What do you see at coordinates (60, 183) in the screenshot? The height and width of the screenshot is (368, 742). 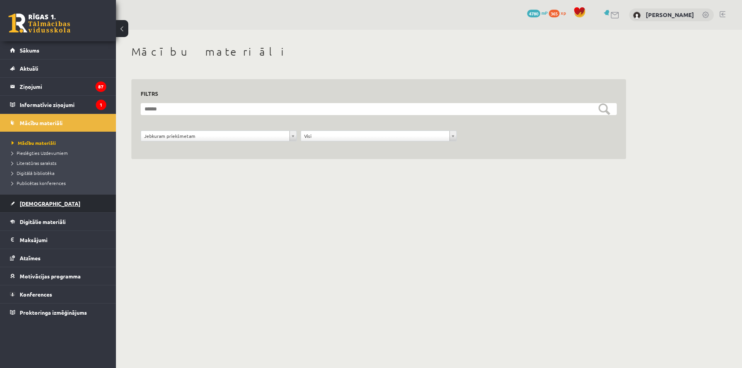 I see `a: Publicētas konferences` at bounding box center [60, 183].